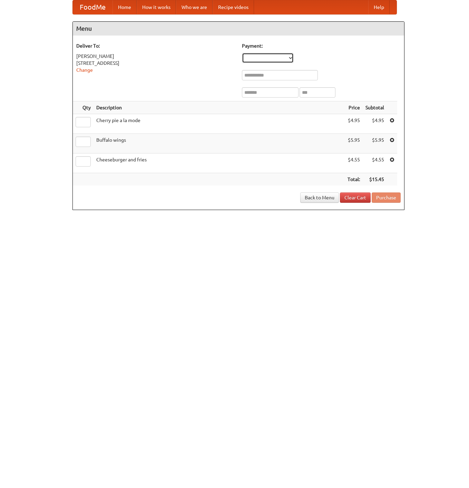  What do you see at coordinates (155, 46) in the screenshot?
I see `h5: Deliver To:` at bounding box center [155, 46].